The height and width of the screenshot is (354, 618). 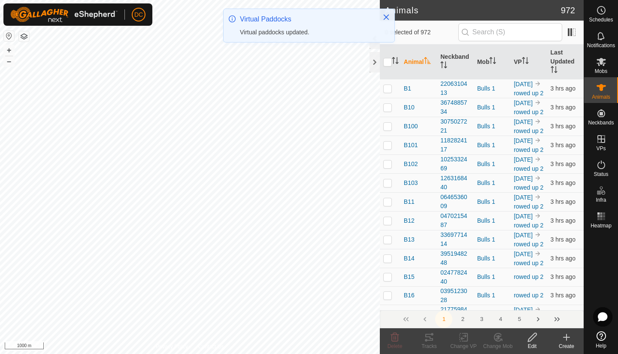 What do you see at coordinates (409, 259) in the screenshot?
I see `span: B14` at bounding box center [409, 259].